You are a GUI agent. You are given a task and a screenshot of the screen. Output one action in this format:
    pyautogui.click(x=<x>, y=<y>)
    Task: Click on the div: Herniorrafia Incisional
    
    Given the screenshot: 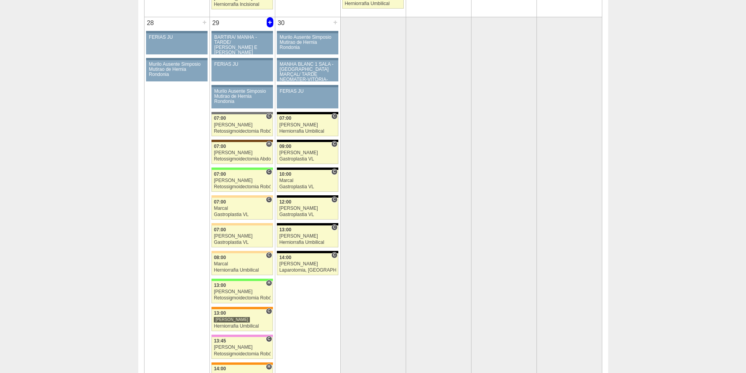 What is the action you would take?
    pyautogui.click(x=242, y=4)
    